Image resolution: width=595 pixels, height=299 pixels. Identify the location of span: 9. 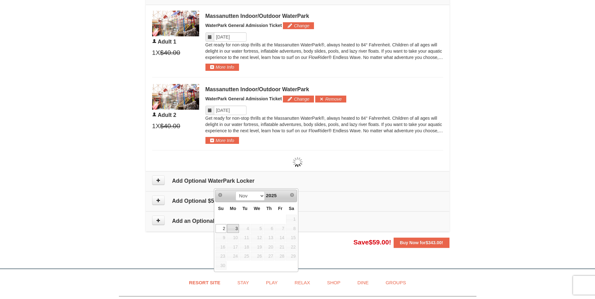
(221, 238).